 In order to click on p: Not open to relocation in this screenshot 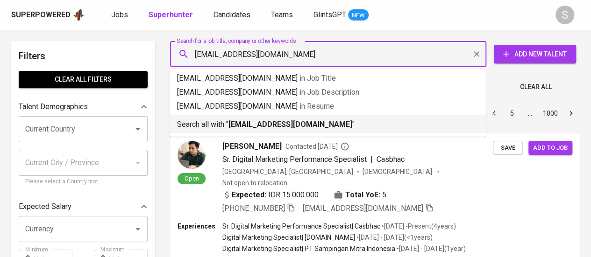, I will do `click(254, 183)`.